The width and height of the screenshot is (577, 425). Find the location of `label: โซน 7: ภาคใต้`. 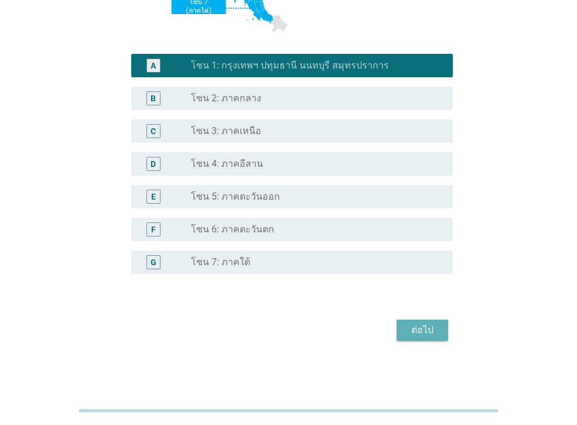

label: โซน 7: ภาคใต้ is located at coordinates (220, 262).